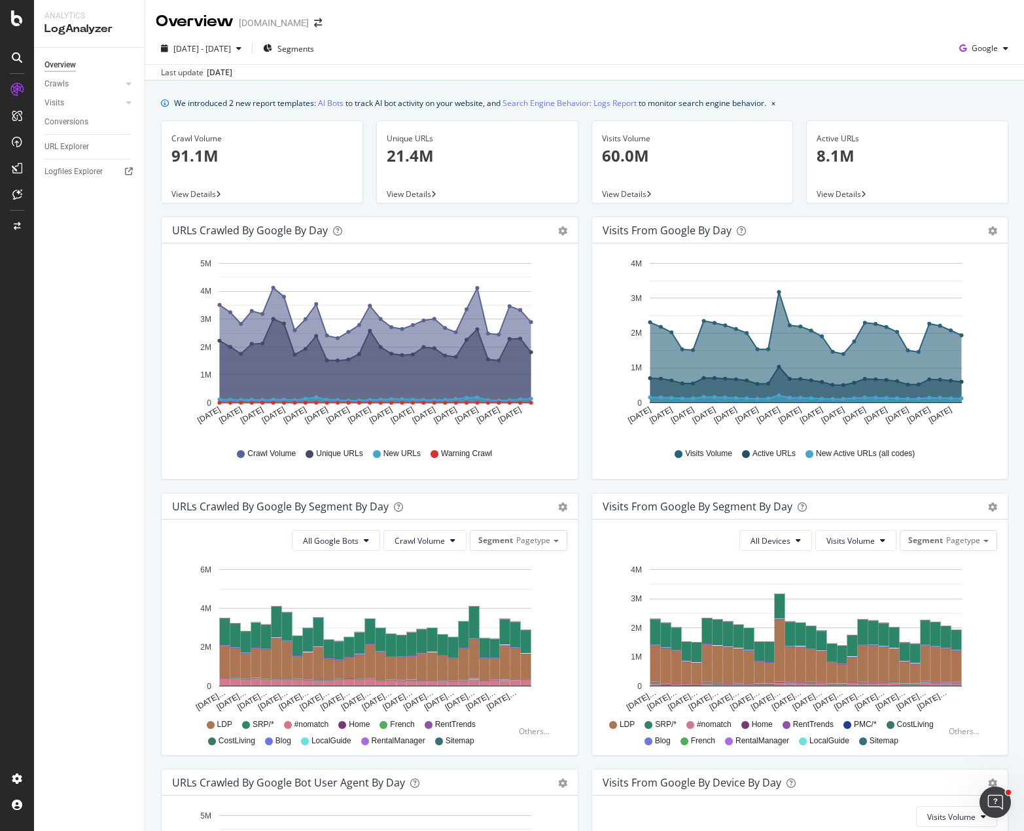  I want to click on span: Warning Crawl, so click(467, 453).